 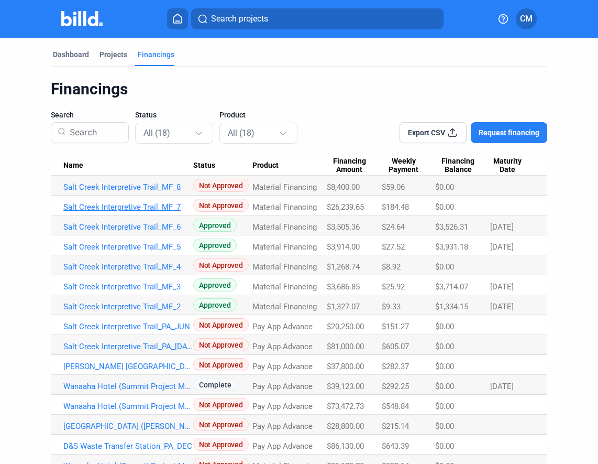 What do you see at coordinates (458, 166) in the screenshot?
I see `span: Financing Balance` at bounding box center [458, 166].